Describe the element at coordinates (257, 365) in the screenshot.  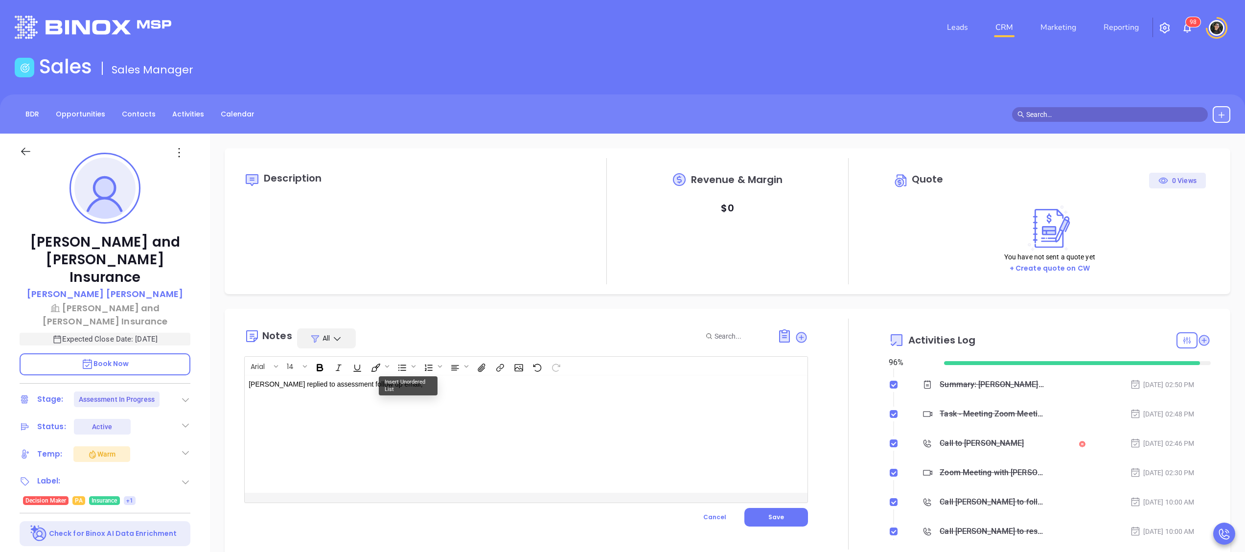
I see `span: Arial` at that location.